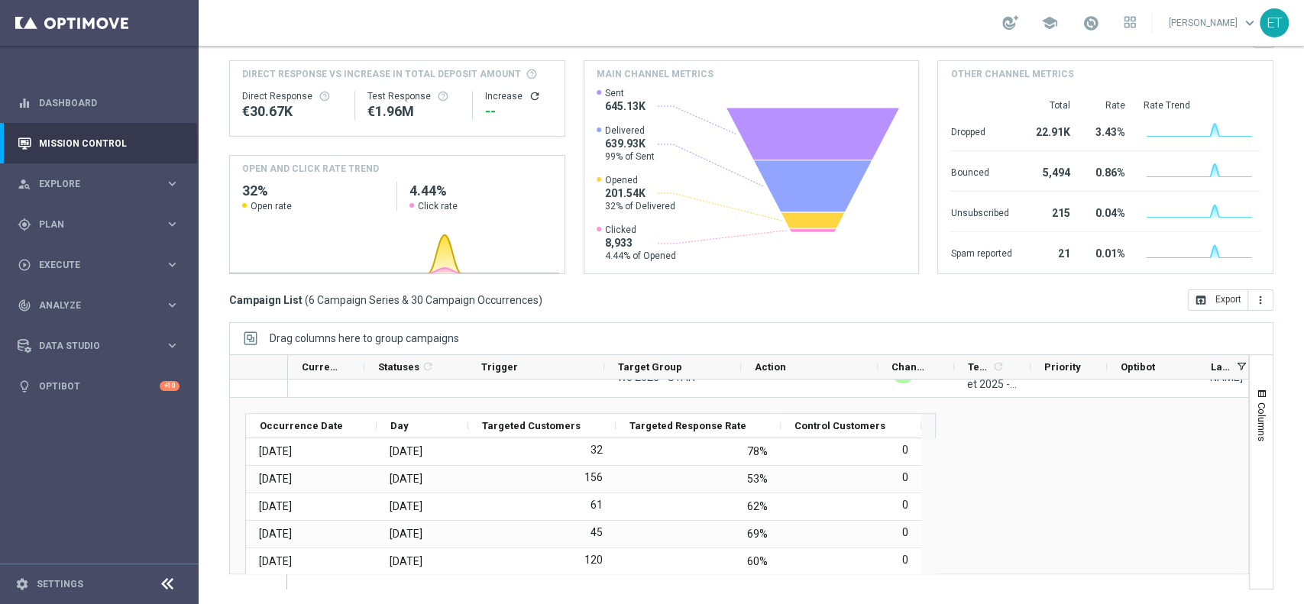 This screenshot has height=604, width=1304. What do you see at coordinates (981, 212) in the screenshot?
I see `div: Unsubscribed` at bounding box center [981, 212].